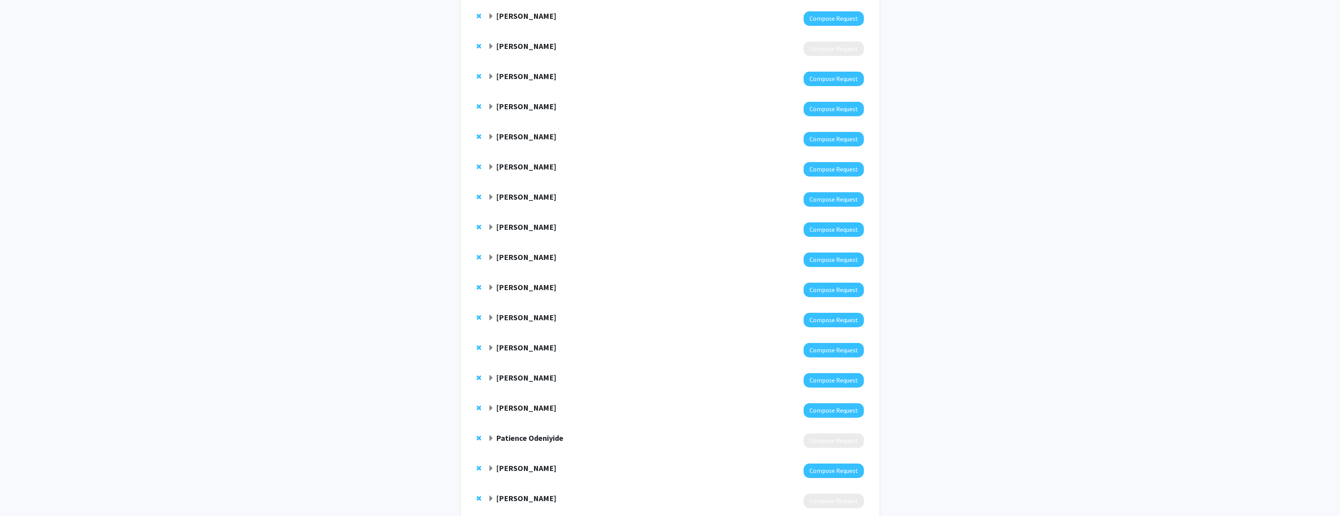 This screenshot has width=1340, height=516. What do you see at coordinates (479, 46) in the screenshot?
I see `span: Remove Robert Anders from bookmarks` at bounding box center [479, 46].